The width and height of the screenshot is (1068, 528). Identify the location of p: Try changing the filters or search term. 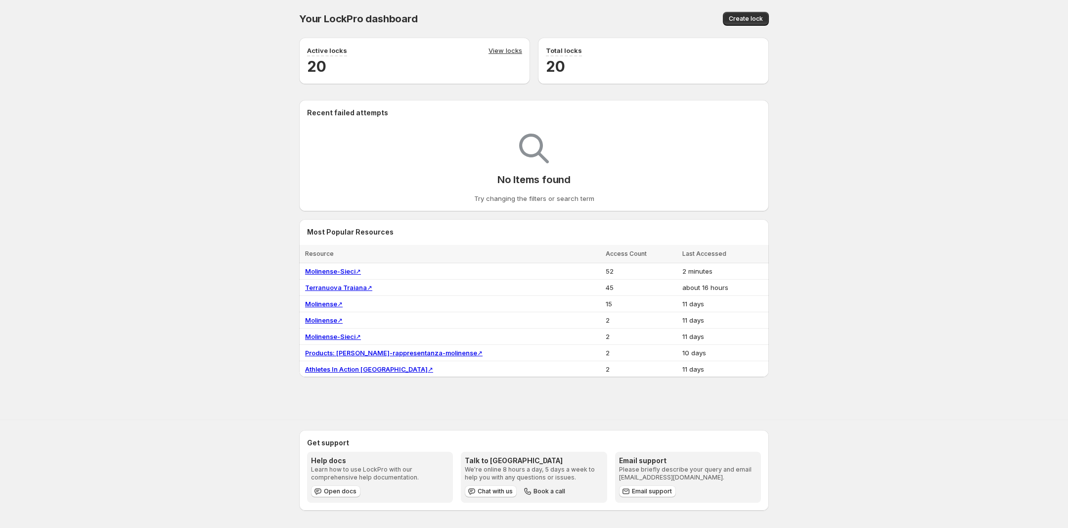
(534, 198).